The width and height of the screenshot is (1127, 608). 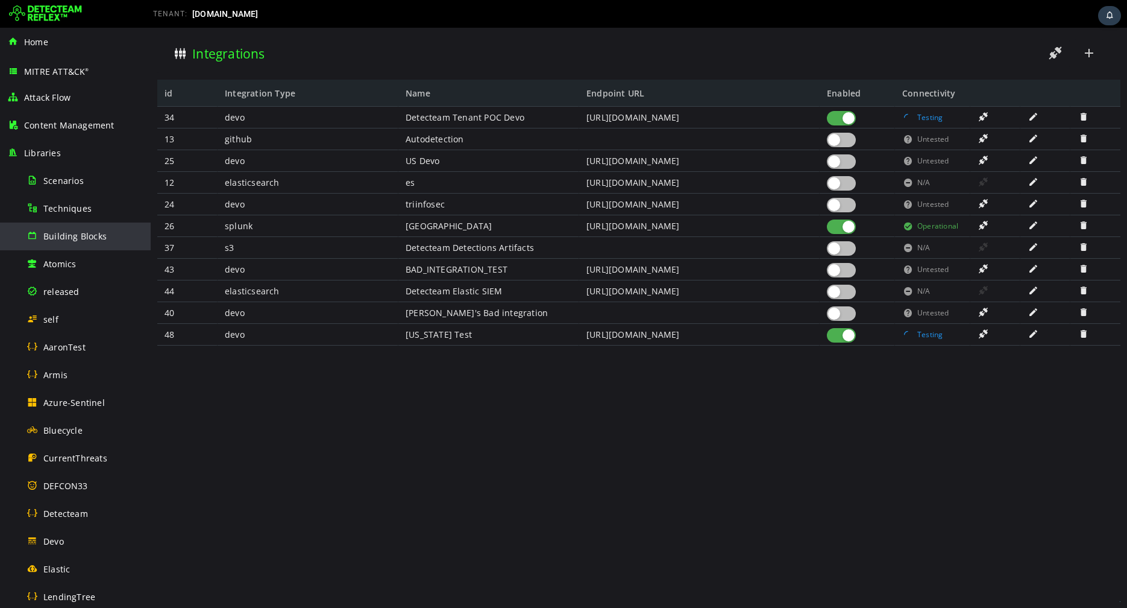 I want to click on div: Task Notifications, so click(x=1110, y=16).